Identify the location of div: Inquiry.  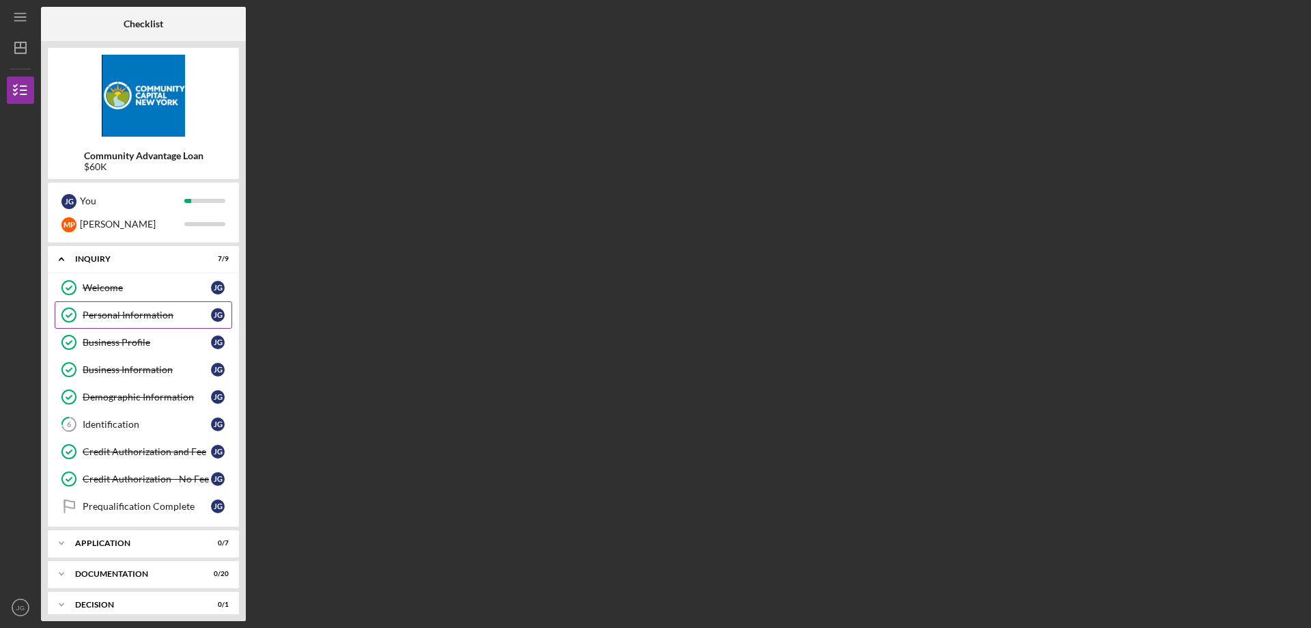
(135, 259).